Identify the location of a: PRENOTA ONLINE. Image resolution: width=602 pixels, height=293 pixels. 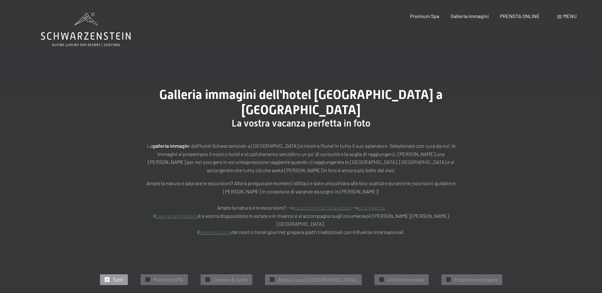
(520, 16).